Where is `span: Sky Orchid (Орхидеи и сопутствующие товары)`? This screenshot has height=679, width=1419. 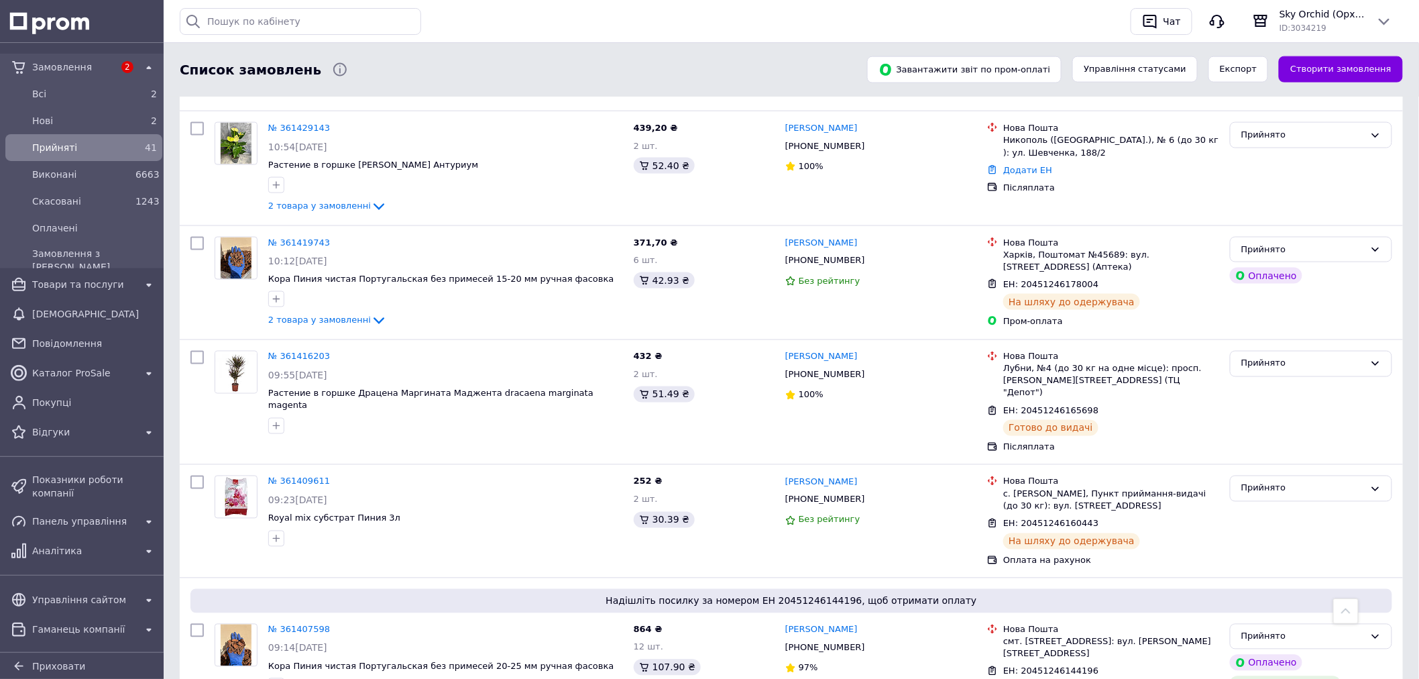 span: Sky Orchid (Орхидеи и сопутствующие товары) is located at coordinates (1322, 14).